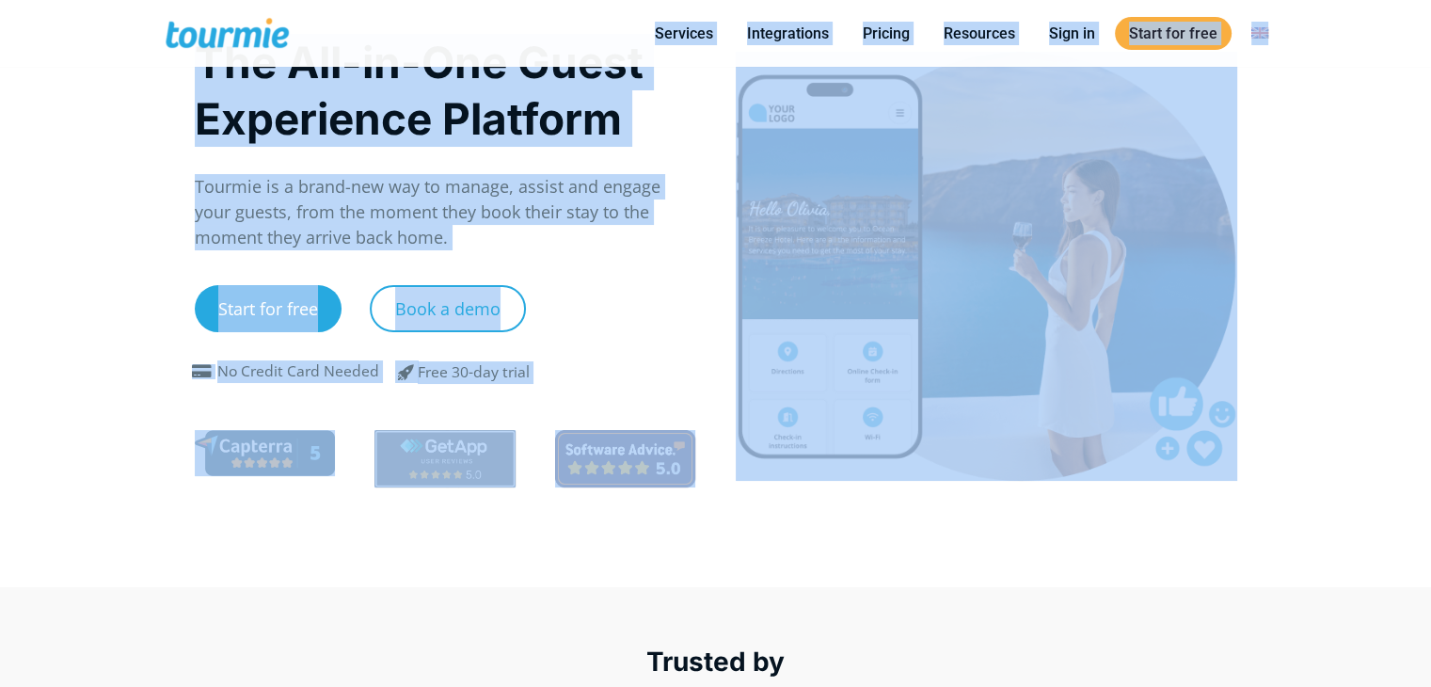  What do you see at coordinates (448, 309) in the screenshot?
I see `a: Book a demo` at bounding box center [448, 309].